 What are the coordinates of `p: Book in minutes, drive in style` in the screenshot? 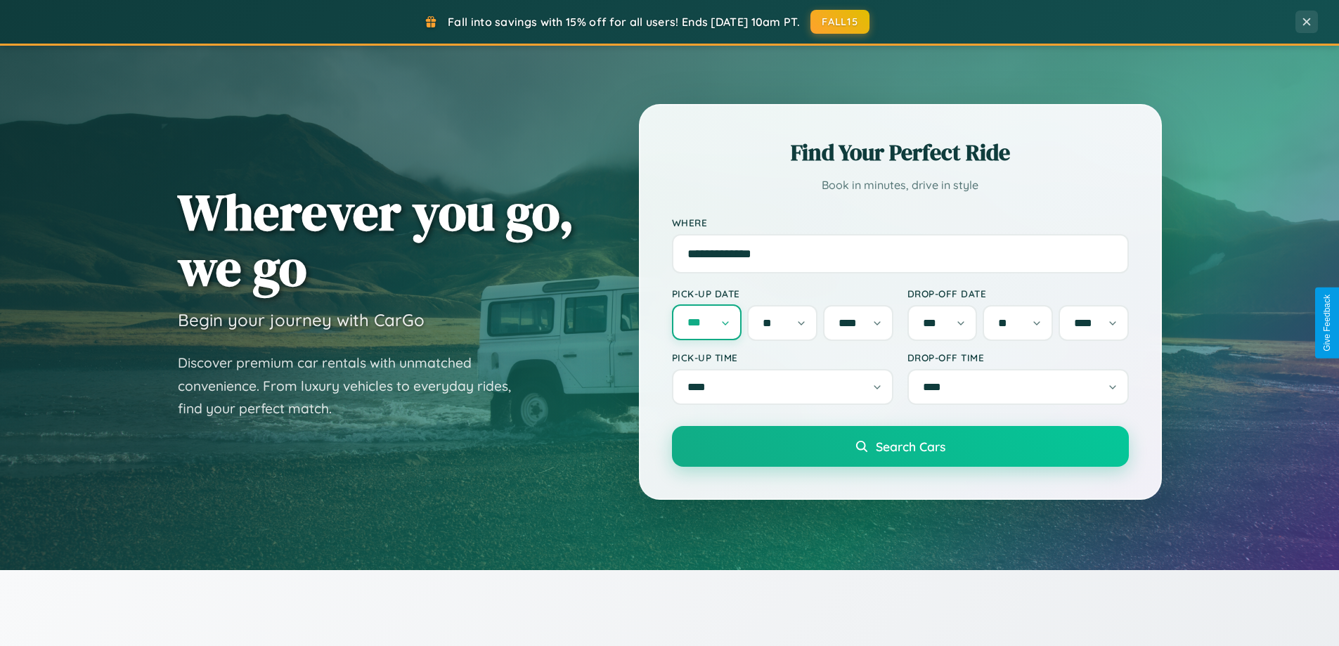 It's located at (901, 185).